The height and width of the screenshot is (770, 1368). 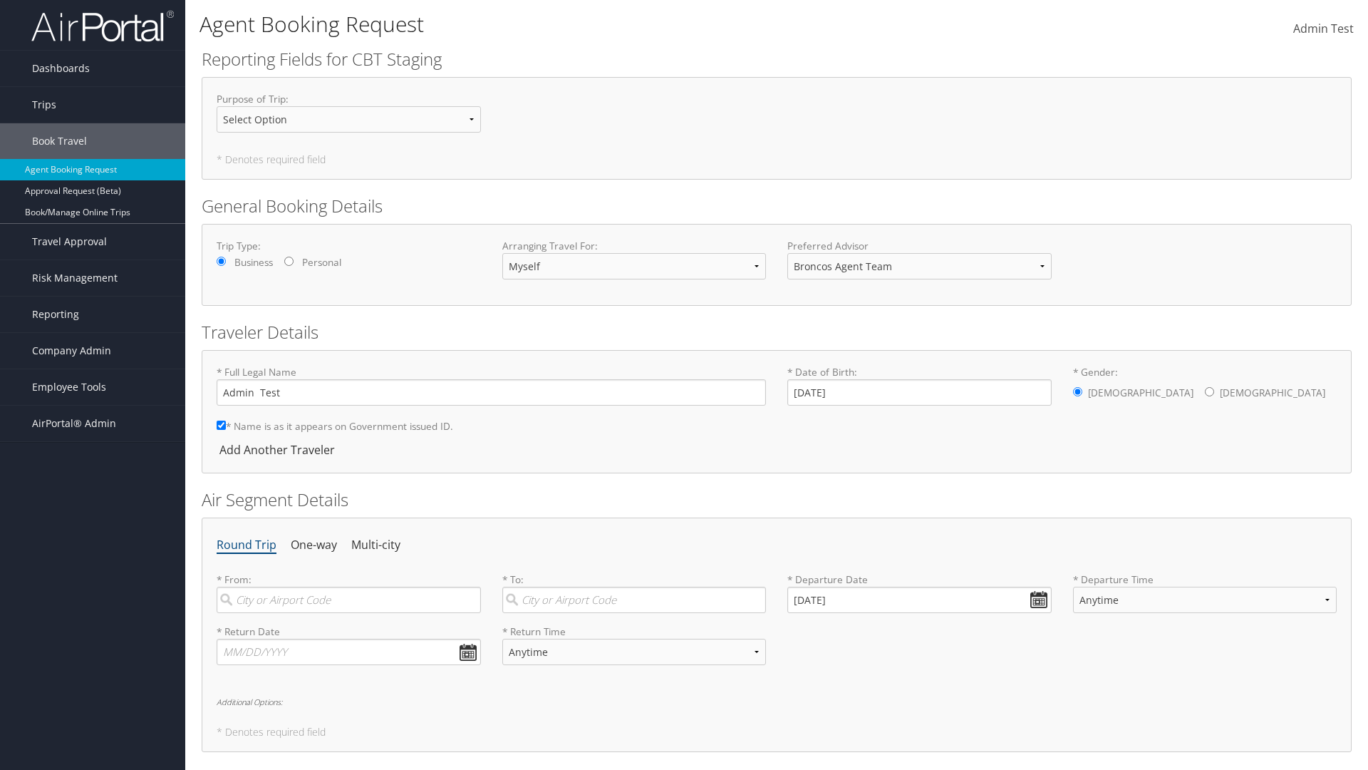 What do you see at coordinates (44, 105) in the screenshot?
I see `span: Trips` at bounding box center [44, 105].